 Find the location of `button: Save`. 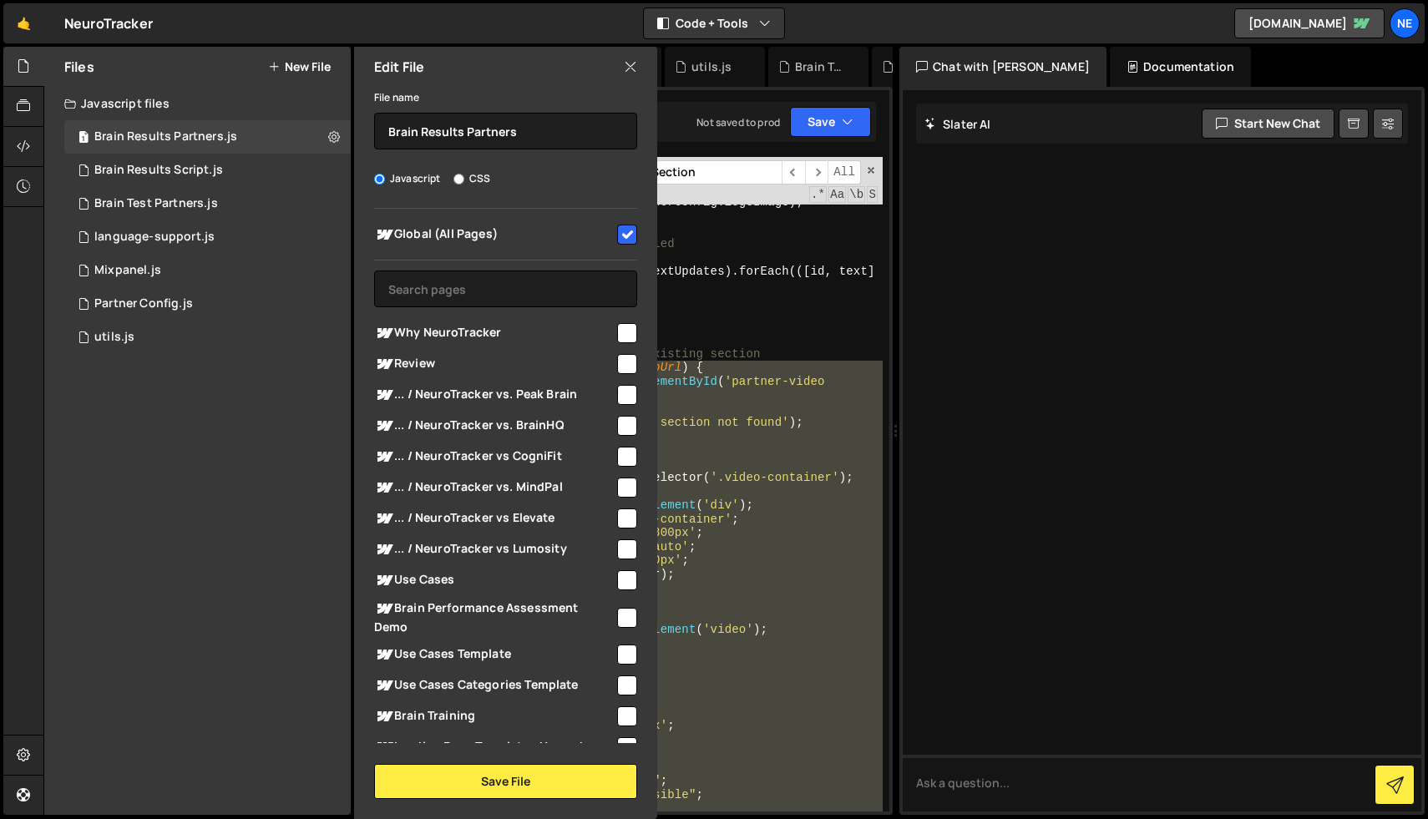

button: Save is located at coordinates (830, 122).